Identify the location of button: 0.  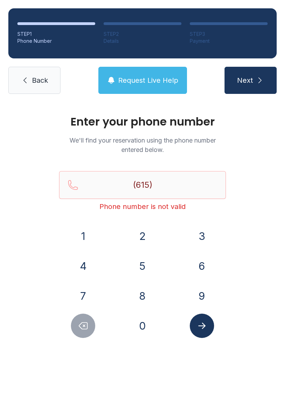
(143, 326).